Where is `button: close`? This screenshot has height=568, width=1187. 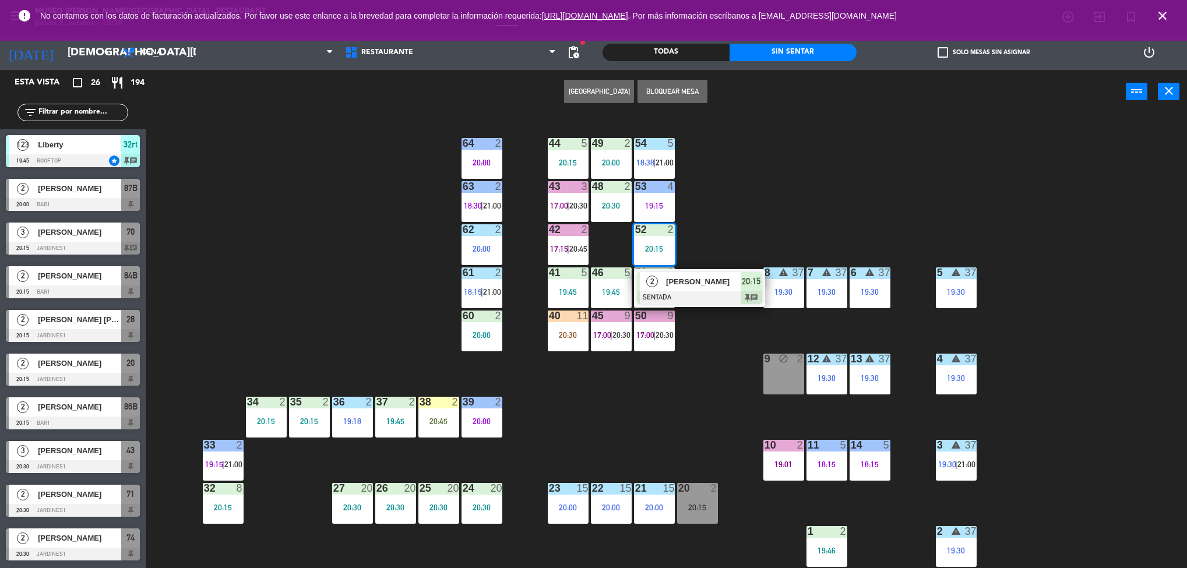 button: close is located at coordinates (1169, 92).